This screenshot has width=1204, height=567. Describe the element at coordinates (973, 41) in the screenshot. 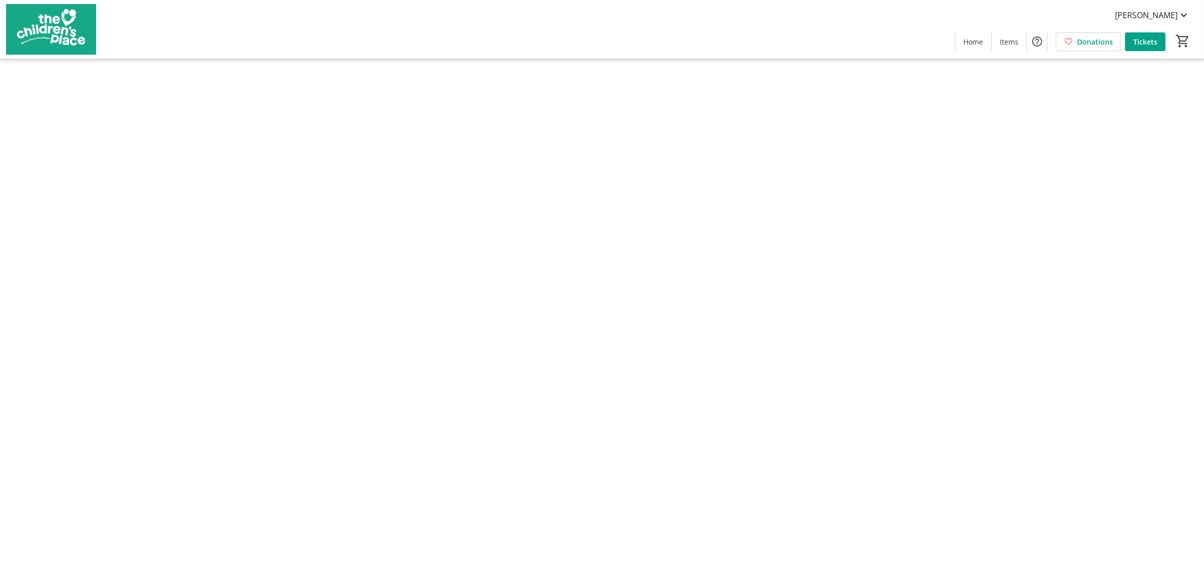

I see `span: Home` at that location.